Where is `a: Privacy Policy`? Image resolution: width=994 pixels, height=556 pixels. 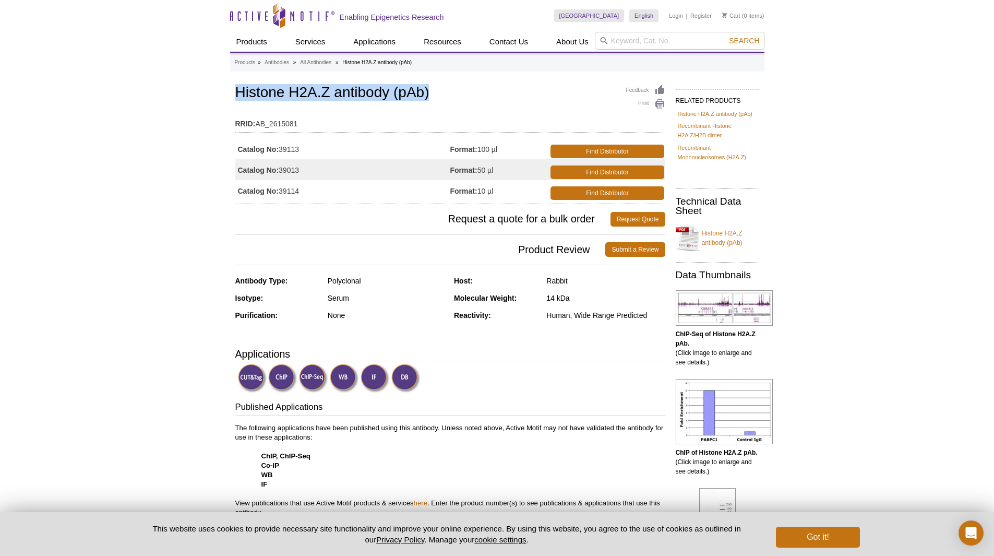 a: Privacy Policy is located at coordinates (400, 539).